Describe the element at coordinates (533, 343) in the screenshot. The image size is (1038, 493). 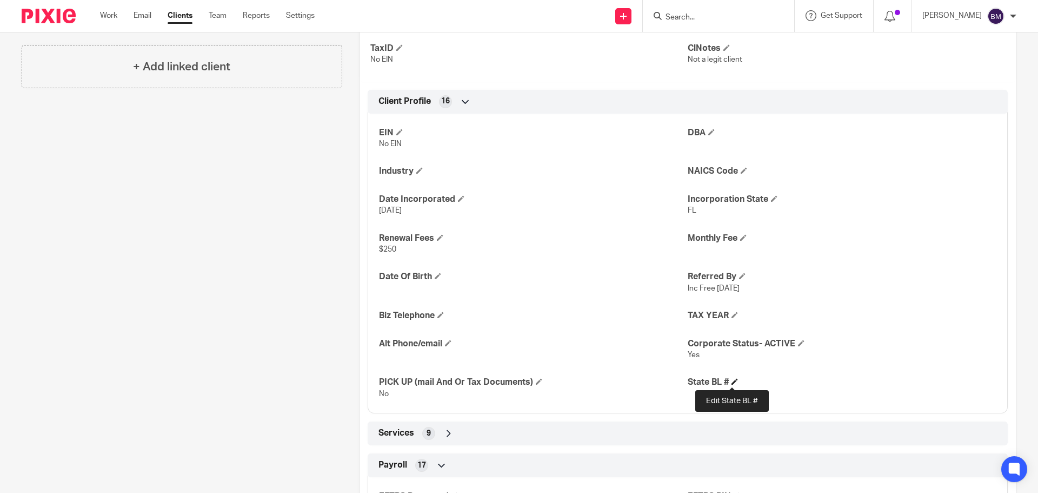
I see `h4: Alt Phone/email` at that location.